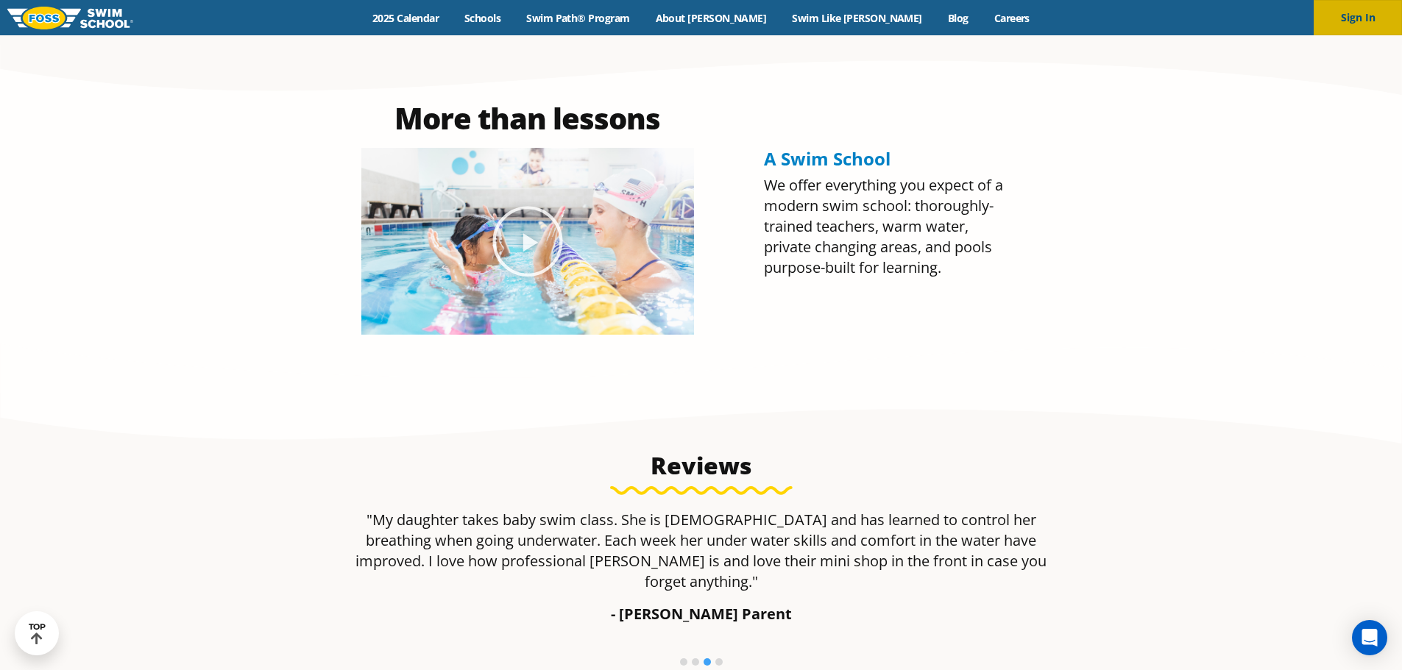 This screenshot has width=1402, height=670. I want to click on a: Blog, so click(957, 18).